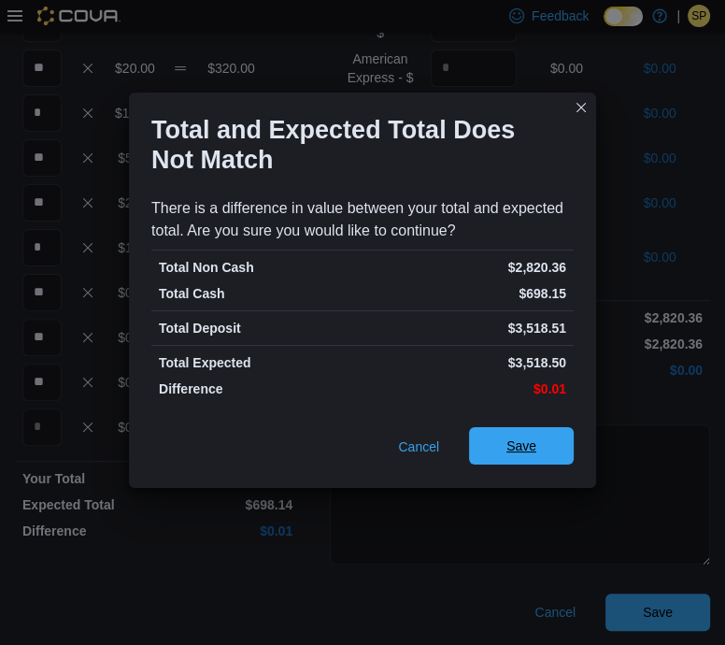 The height and width of the screenshot is (645, 725). What do you see at coordinates (363, 220) in the screenshot?
I see `div: There is a difference in value between your total and expected total. Are you sure you would like...` at bounding box center [363, 220].